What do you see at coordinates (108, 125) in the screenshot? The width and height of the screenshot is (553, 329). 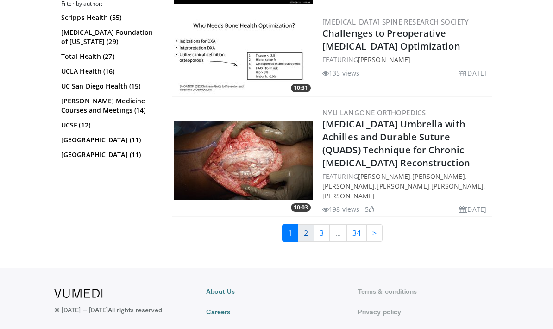 I see `a: UCSF (12)` at bounding box center [108, 125].